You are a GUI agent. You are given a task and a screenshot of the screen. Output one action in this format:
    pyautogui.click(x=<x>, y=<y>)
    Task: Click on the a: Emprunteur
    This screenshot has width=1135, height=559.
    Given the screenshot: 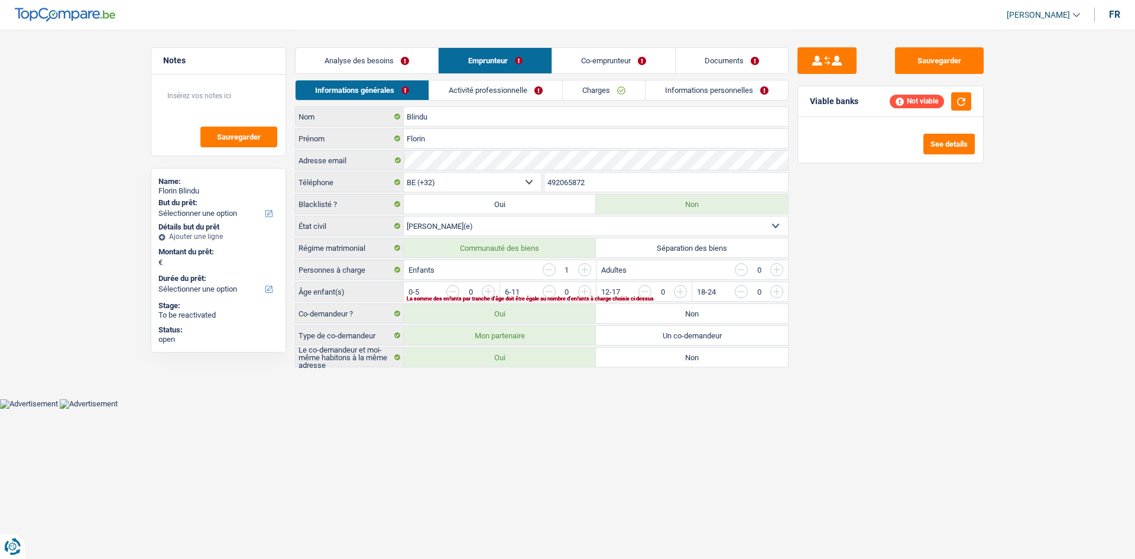 What is the action you would take?
    pyautogui.click(x=495, y=60)
    